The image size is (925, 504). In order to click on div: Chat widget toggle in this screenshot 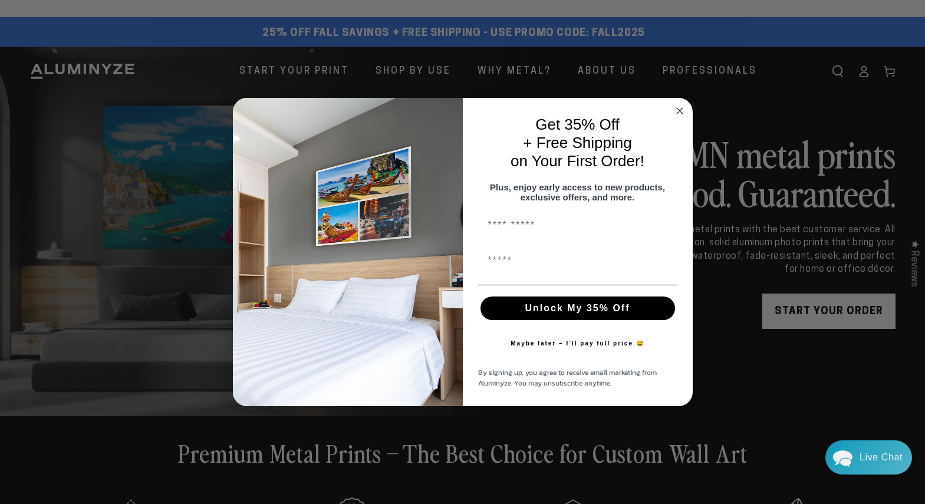, I will do `click(869, 458)`.